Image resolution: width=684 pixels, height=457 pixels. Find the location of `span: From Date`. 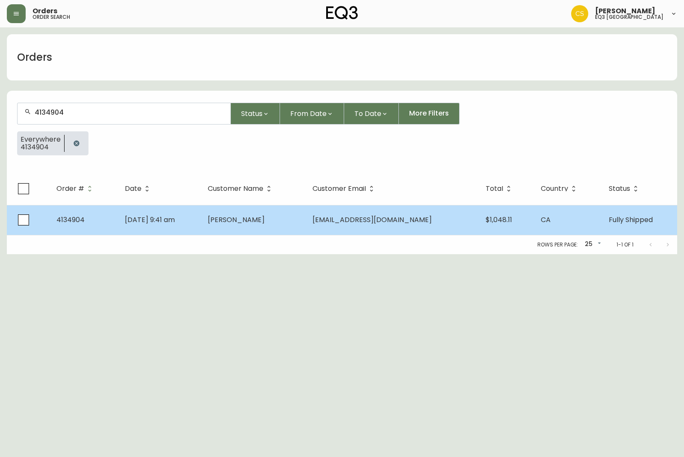

span: From Date is located at coordinates (308, 113).